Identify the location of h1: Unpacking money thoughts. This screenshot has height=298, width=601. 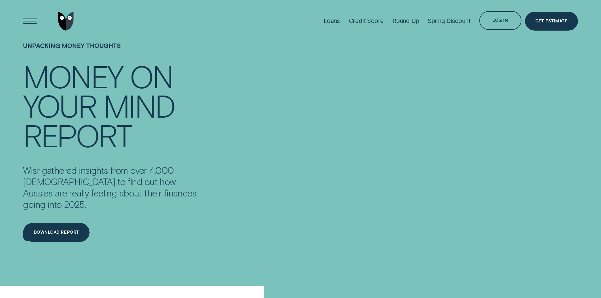
(114, 51).